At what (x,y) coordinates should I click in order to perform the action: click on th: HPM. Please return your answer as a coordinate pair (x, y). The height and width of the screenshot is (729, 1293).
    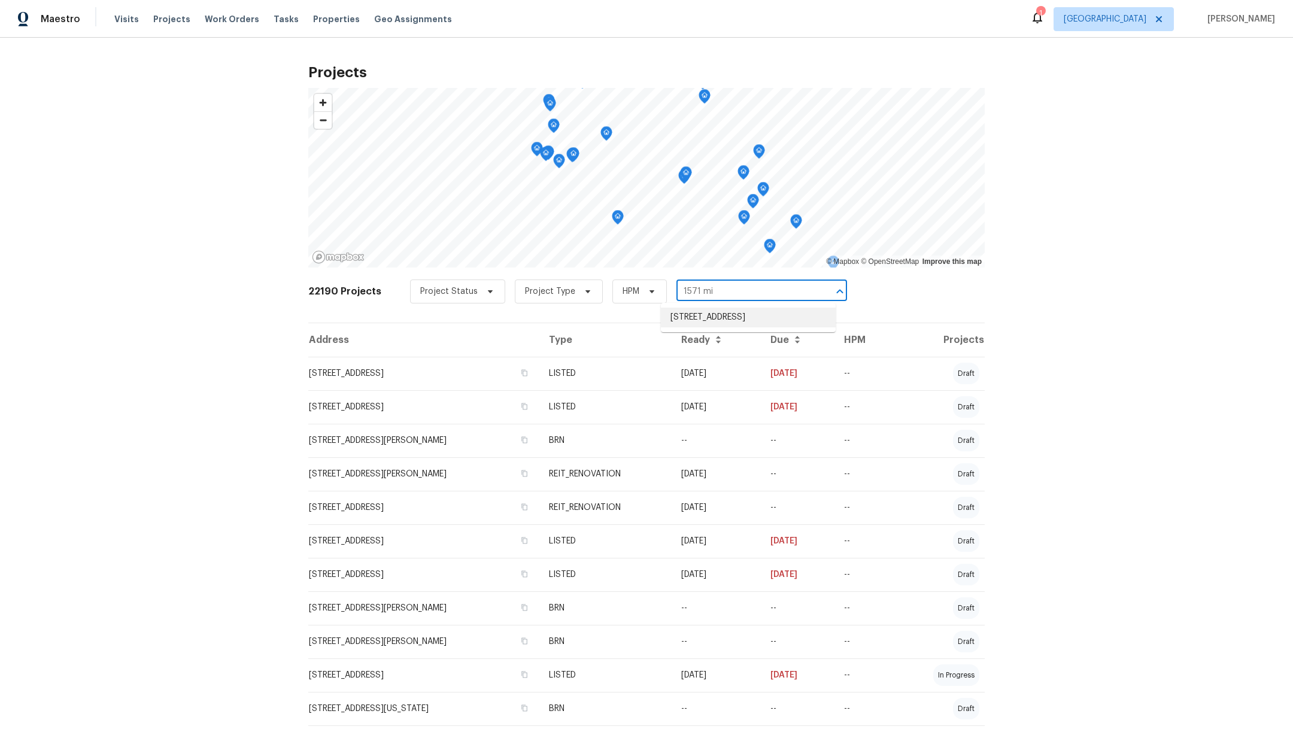
    Looking at the image, I should click on (863, 340).